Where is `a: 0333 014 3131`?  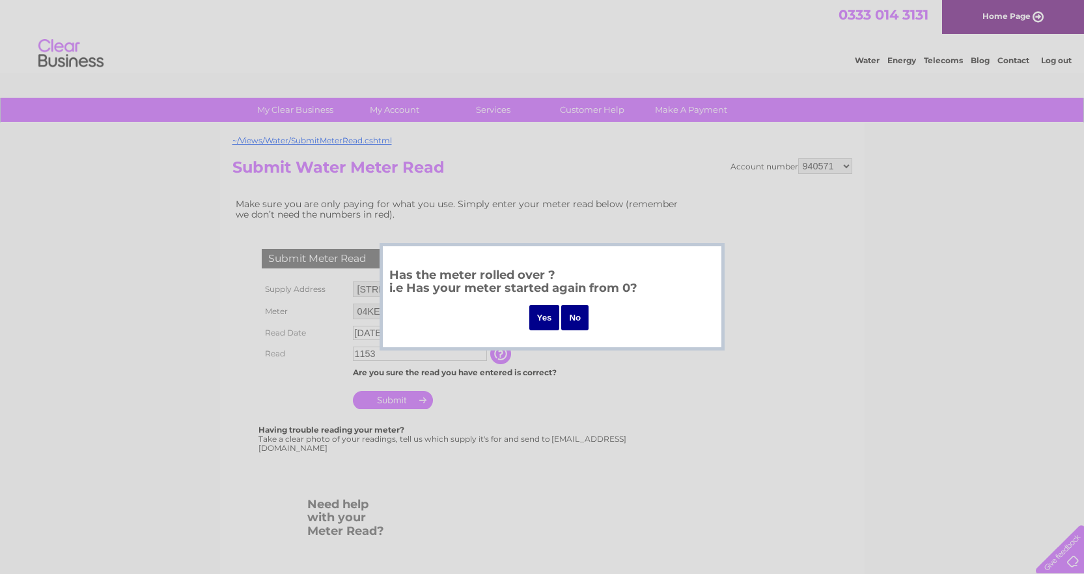 a: 0333 014 3131 is located at coordinates (883, 14).